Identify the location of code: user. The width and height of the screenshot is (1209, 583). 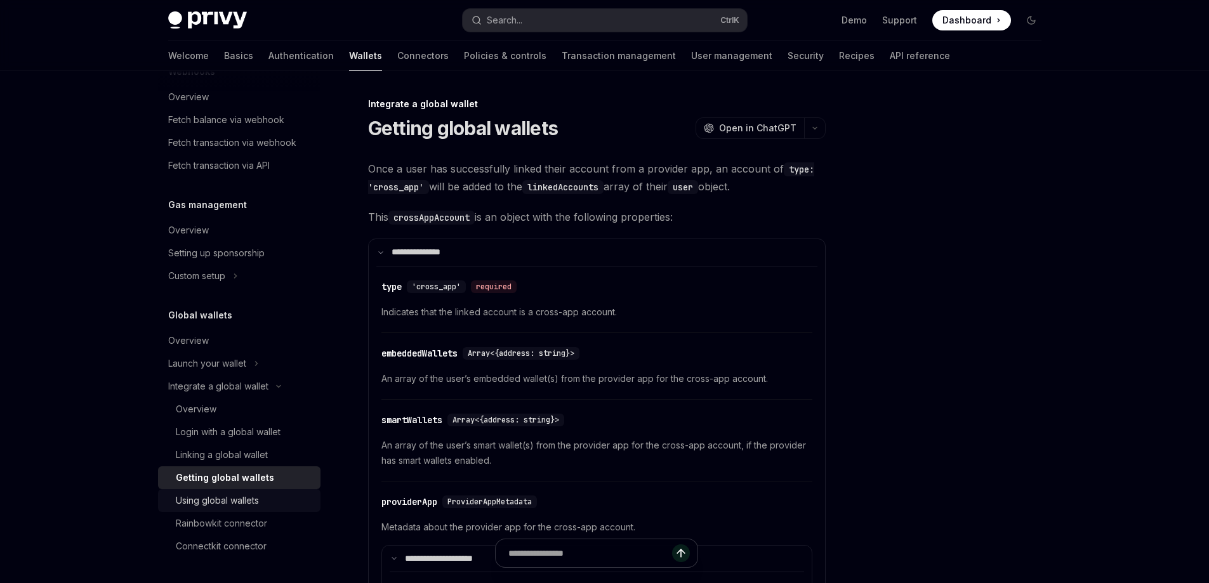
(683, 187).